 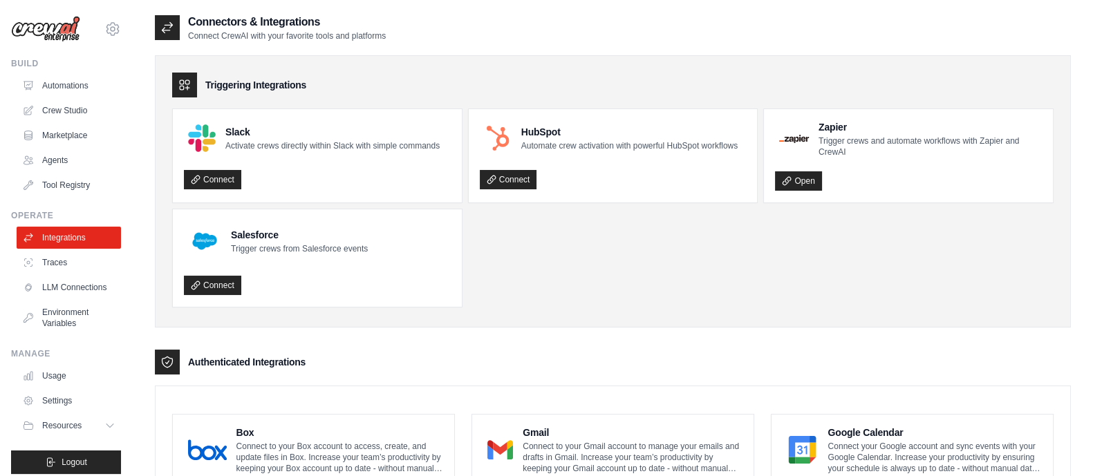 I want to click on h4: Google Calendar, so click(x=935, y=433).